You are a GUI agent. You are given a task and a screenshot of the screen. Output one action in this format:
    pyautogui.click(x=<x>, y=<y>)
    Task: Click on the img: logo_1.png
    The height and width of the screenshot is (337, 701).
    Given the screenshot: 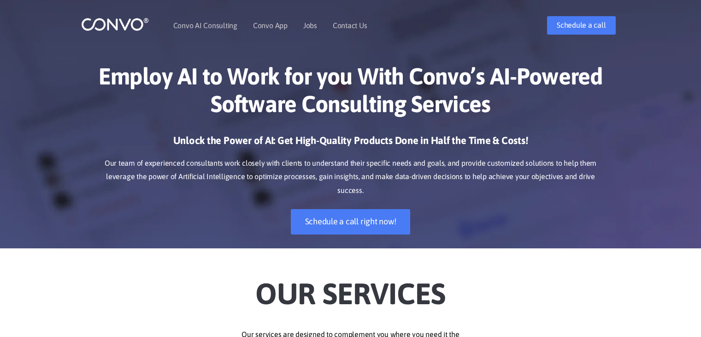 What is the action you would take?
    pyautogui.click(x=115, y=24)
    